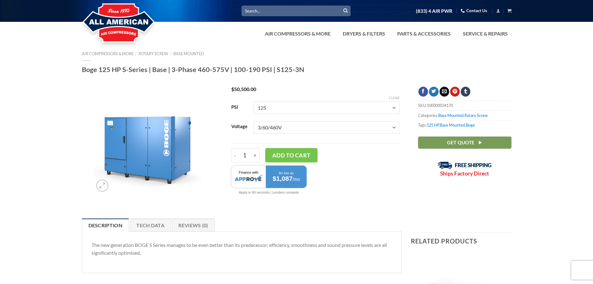 This screenshot has width=593, height=284. What do you see at coordinates (364, 34) in the screenshot?
I see `a: Dryers & Filters` at bounding box center [364, 34].